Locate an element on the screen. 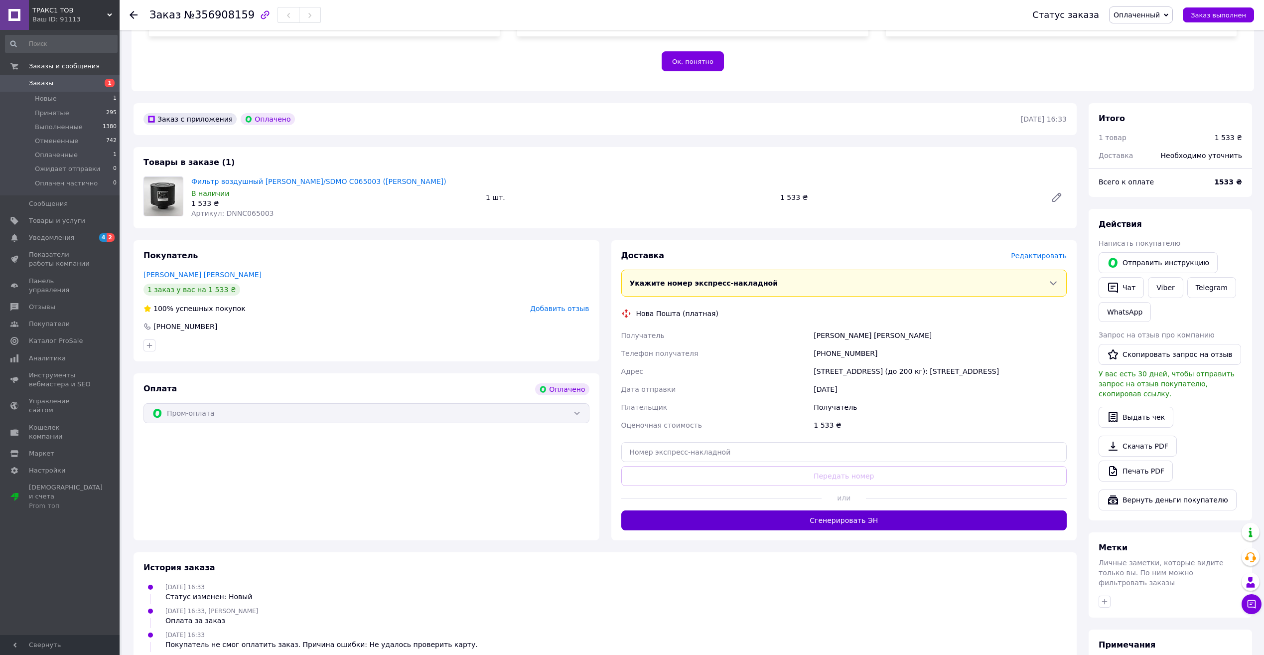  div: Оплата за заказ is located at coordinates (212, 620).